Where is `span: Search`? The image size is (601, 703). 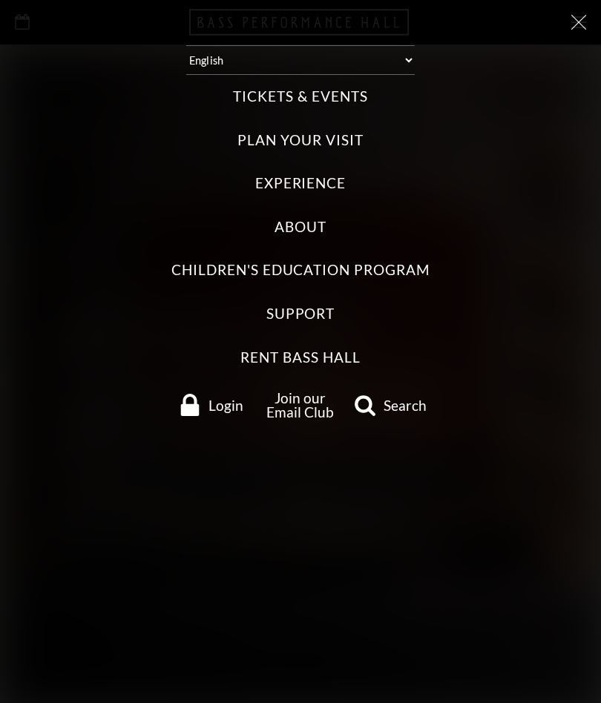 span: Search is located at coordinates (405, 405).